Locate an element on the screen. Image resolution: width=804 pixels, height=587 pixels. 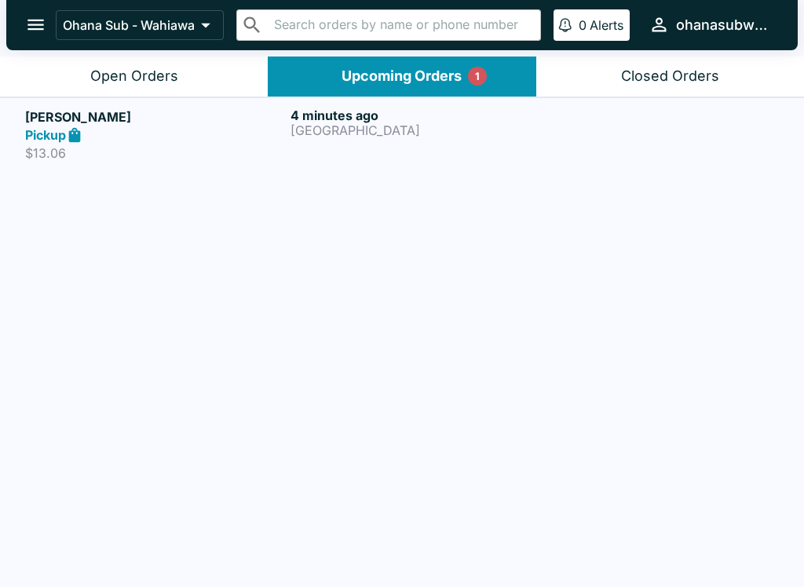
p: Alerts is located at coordinates (606, 25).